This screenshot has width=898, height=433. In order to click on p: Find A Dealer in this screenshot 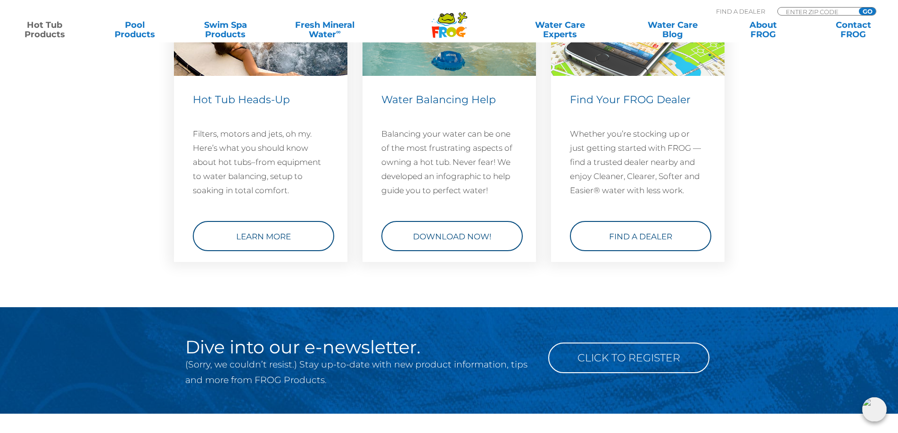, I will do `click(741, 11)`.